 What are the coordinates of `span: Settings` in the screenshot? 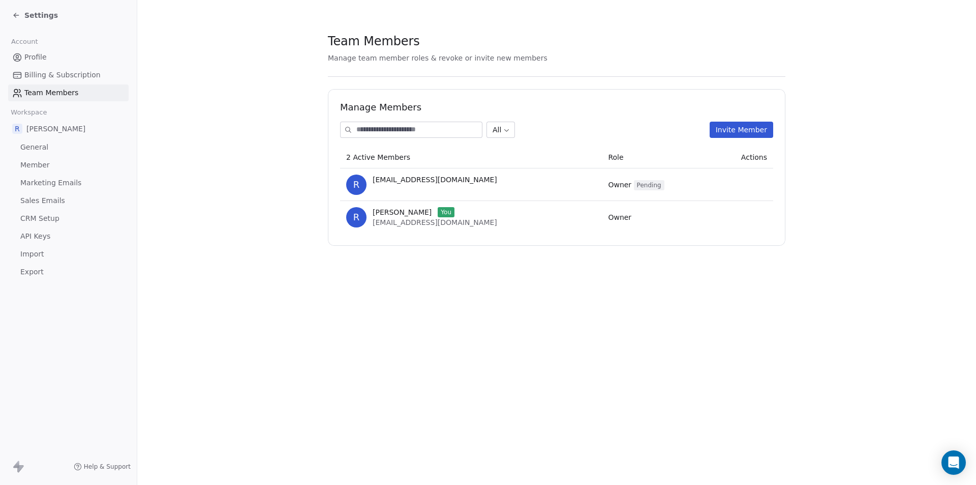 It's located at (41, 15).